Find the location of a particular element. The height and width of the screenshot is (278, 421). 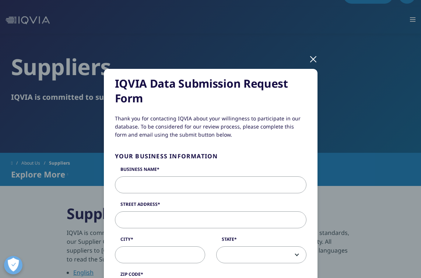

label: State is located at coordinates (261, 241).